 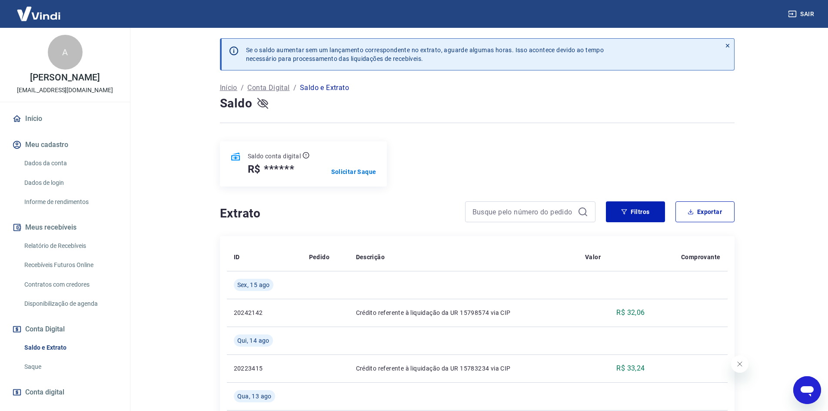 What do you see at coordinates (65, 52) in the screenshot?
I see `div: A` at bounding box center [65, 52].